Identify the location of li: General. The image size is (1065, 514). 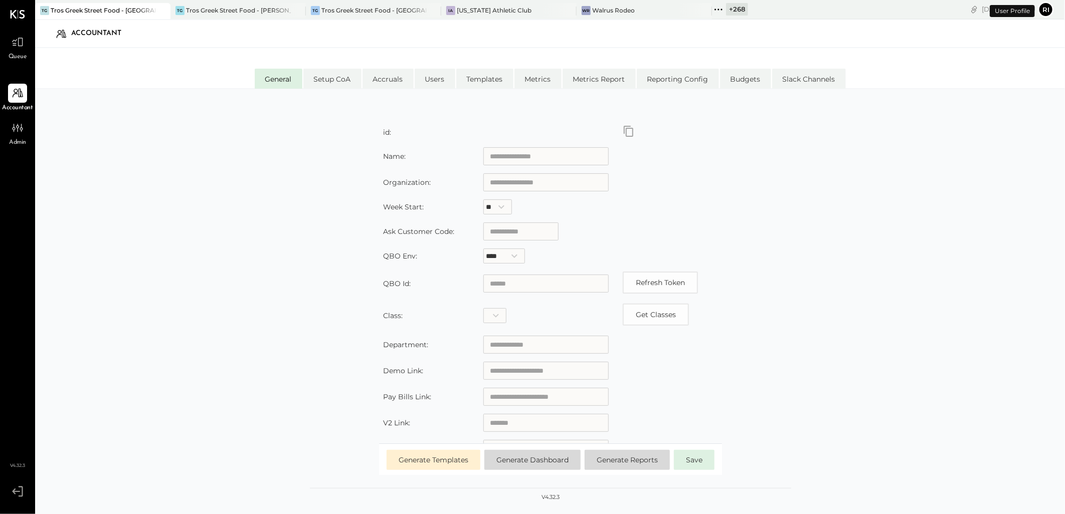
(278, 79).